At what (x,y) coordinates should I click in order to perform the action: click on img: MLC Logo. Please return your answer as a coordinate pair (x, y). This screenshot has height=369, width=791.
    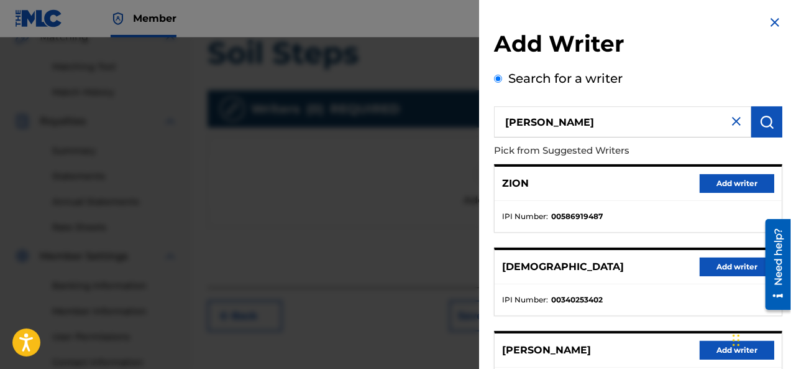
    Looking at the image, I should click on (39, 18).